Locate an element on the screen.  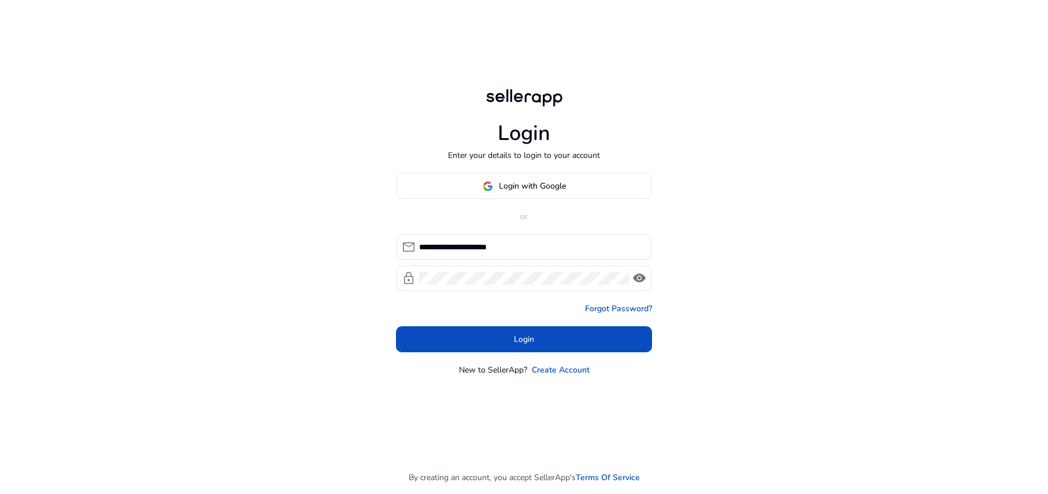
a: Create Account is located at coordinates (561, 369).